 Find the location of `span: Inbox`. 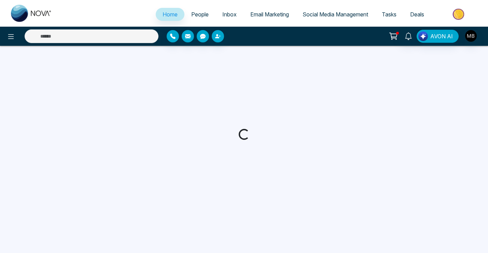

span: Inbox is located at coordinates (230, 14).